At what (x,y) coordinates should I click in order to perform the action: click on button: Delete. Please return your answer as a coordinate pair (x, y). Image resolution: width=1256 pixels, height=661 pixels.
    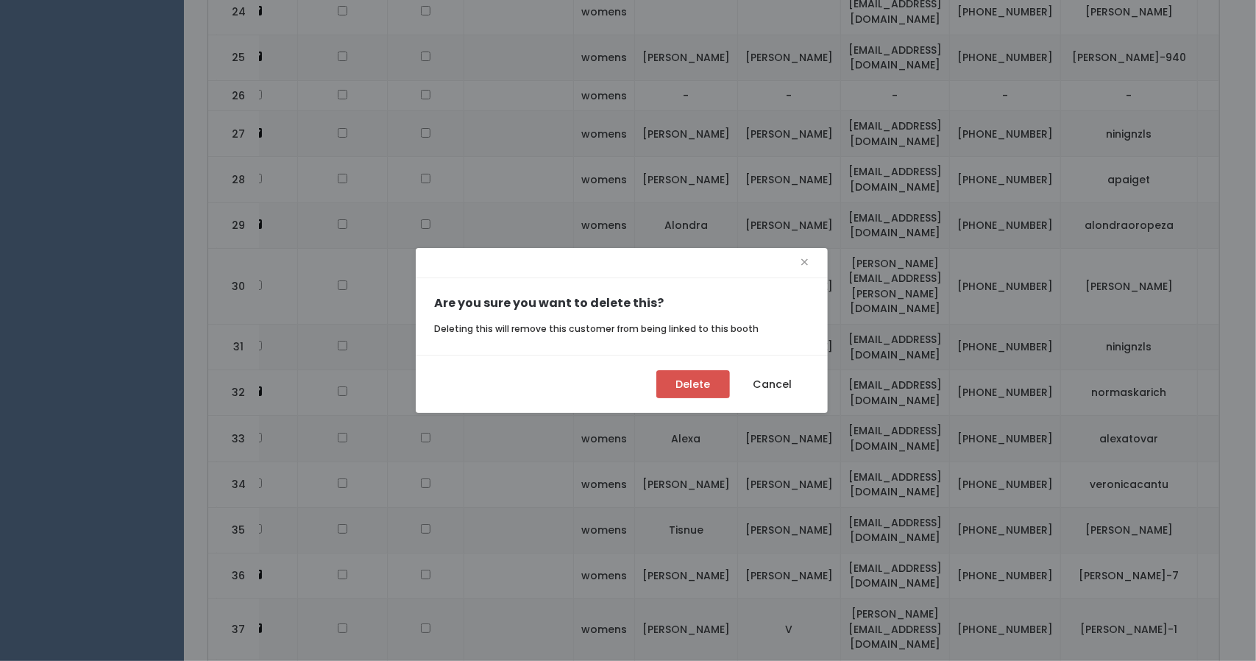
    Looking at the image, I should click on (693, 384).